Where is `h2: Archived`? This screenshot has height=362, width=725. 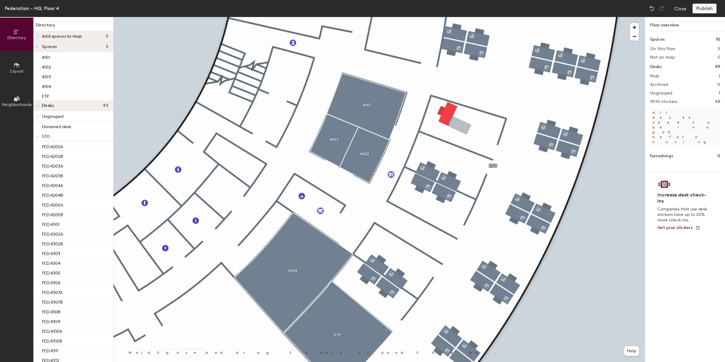 h2: Archived is located at coordinates (659, 85).